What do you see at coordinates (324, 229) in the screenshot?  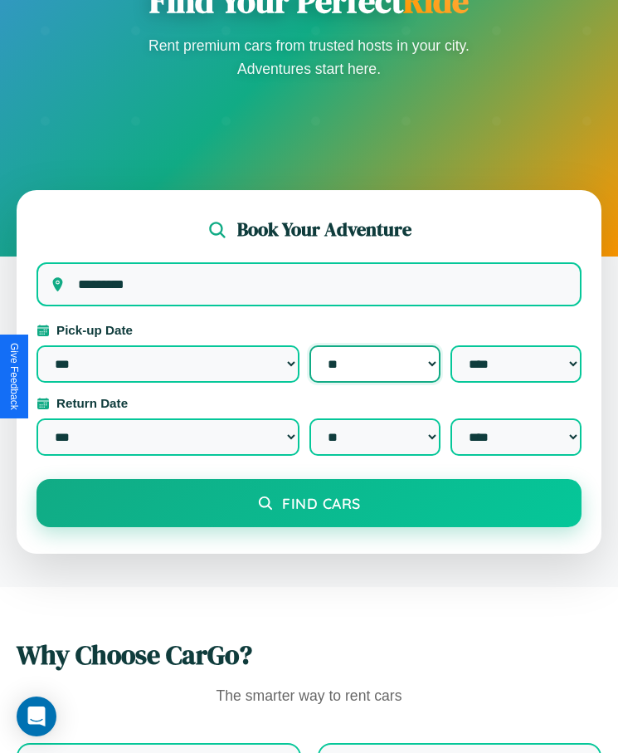 I see `h2: Book Your Adventure` at bounding box center [324, 229].